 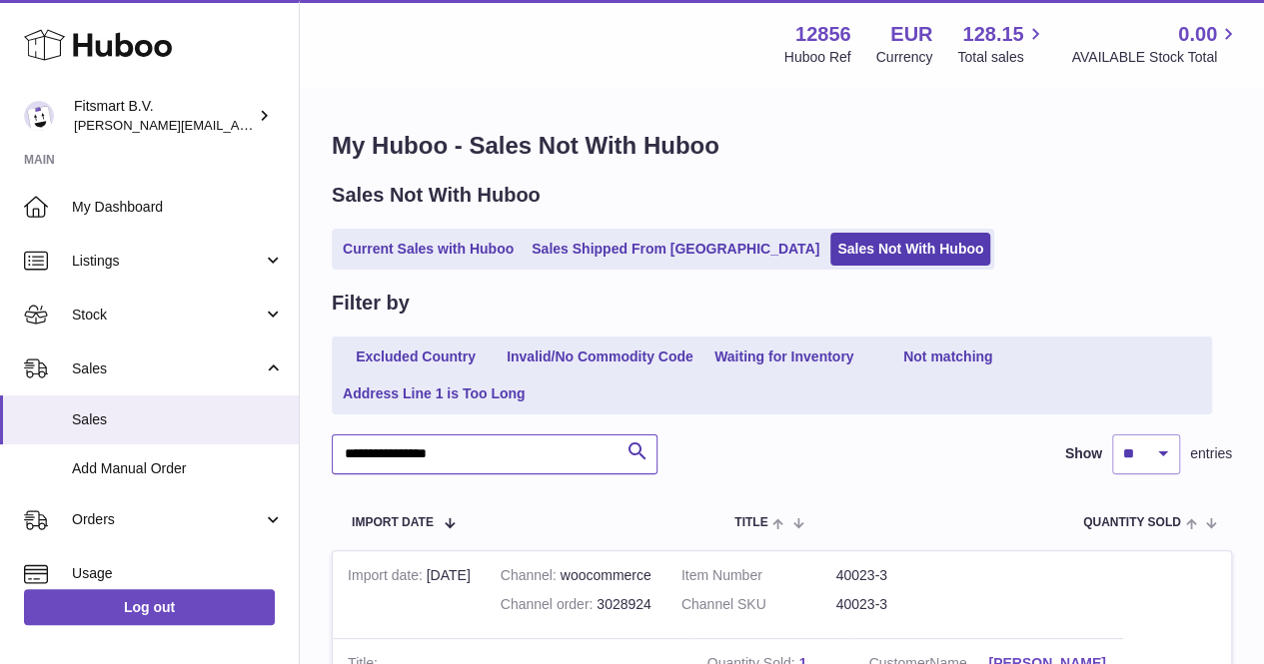 I want to click on dt: Item Number, so click(x=758, y=575).